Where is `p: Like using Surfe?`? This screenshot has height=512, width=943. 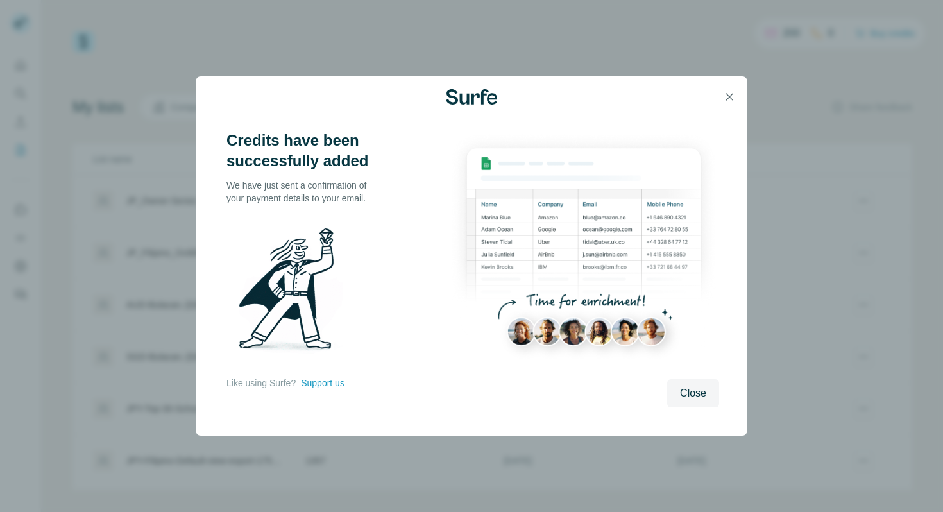 p: Like using Surfe? is located at coordinates (261, 383).